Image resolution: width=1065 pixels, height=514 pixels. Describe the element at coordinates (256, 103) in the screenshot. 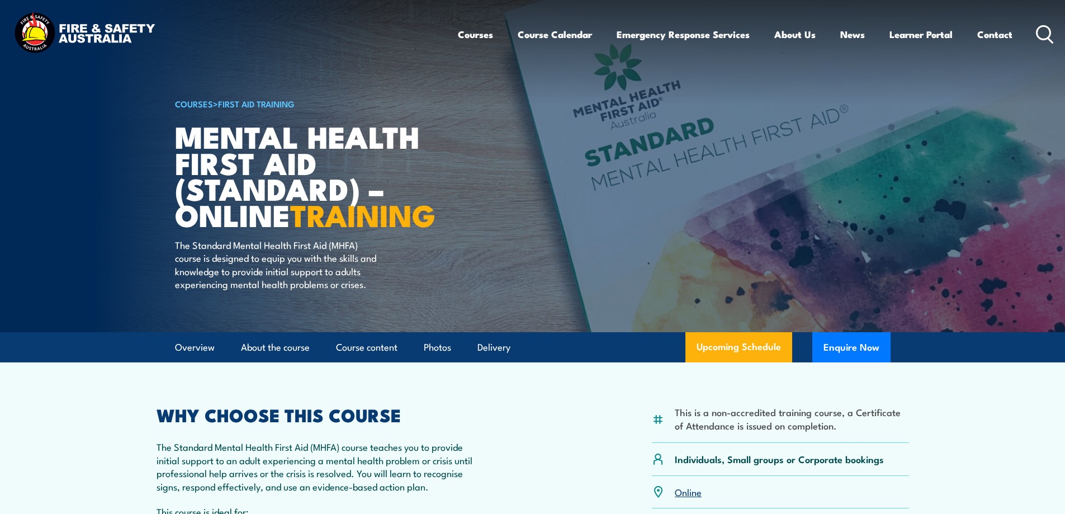

I see `a: First Aid Training` at that location.